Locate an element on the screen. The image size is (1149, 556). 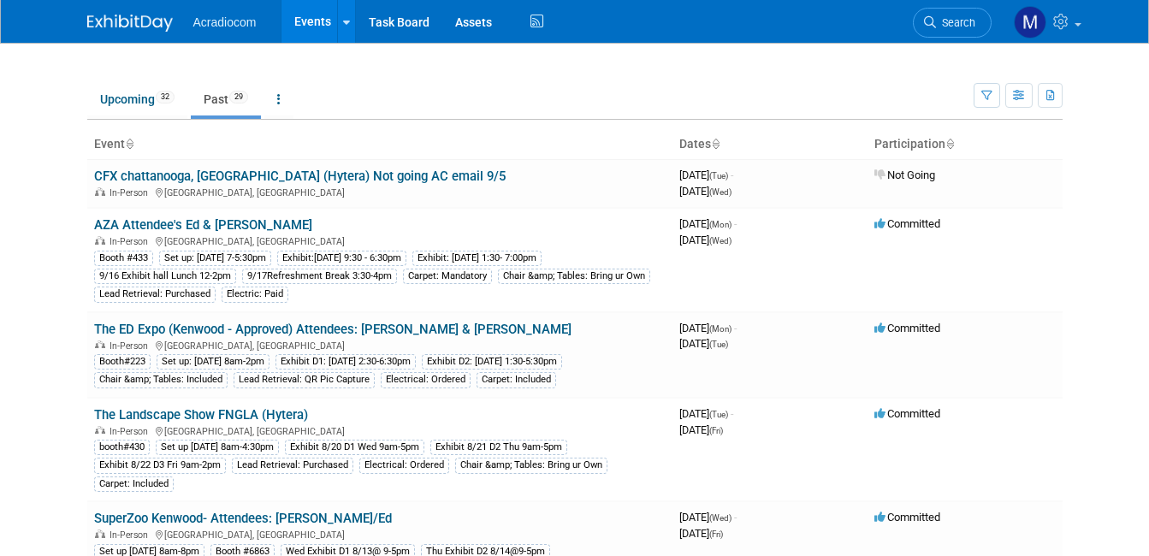
div: Exhibit 8/20 D1 Wed 9am-5pm is located at coordinates (354, 447).